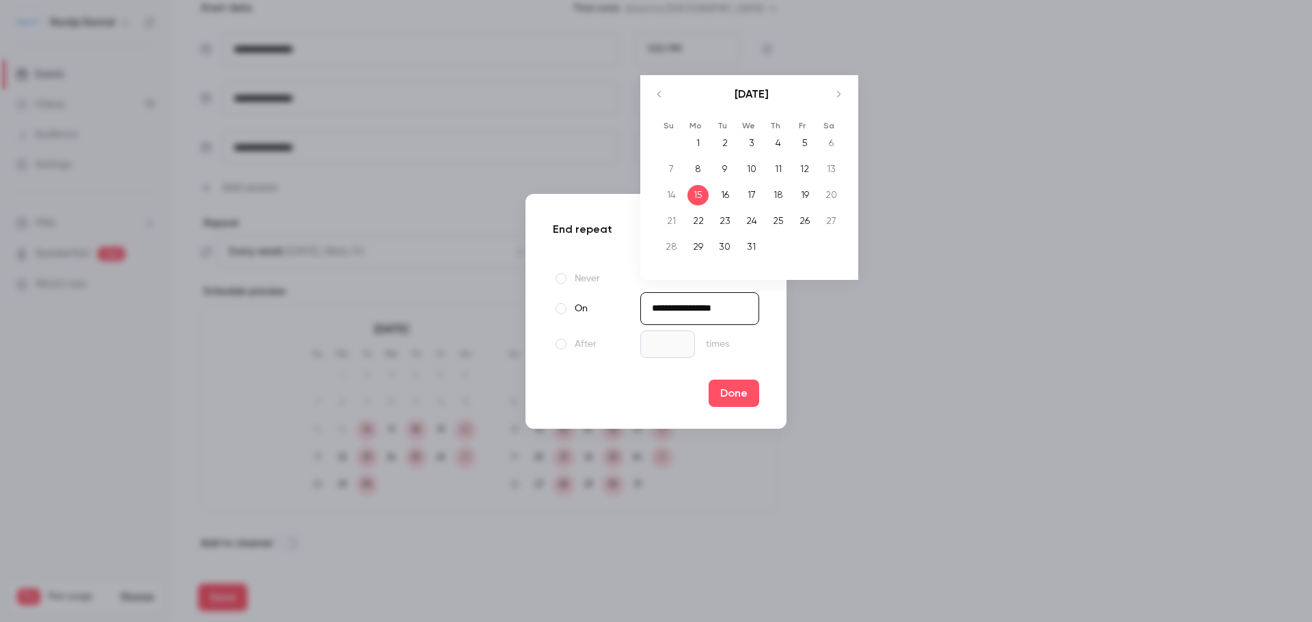 The height and width of the screenshot is (622, 1312). I want to click on div: 28, so click(671, 247).